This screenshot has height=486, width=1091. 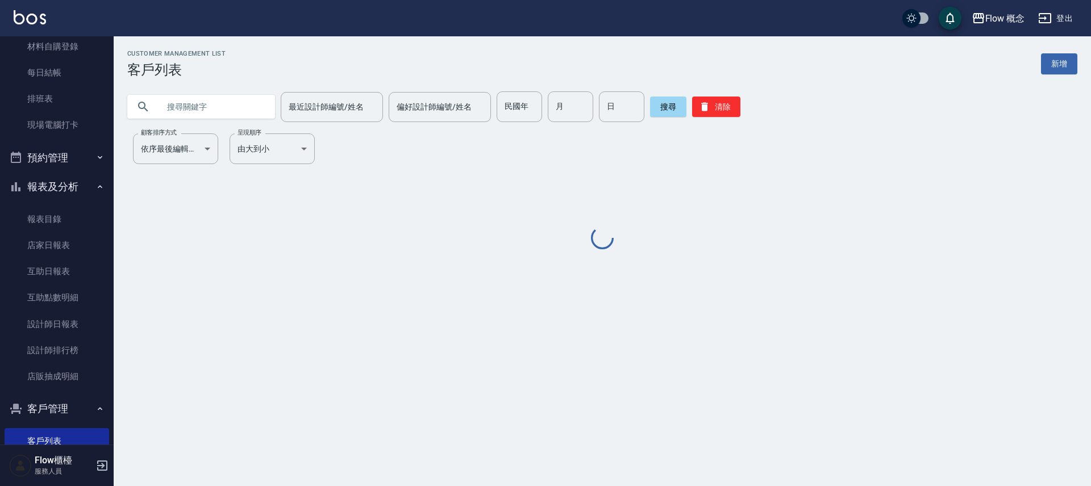 What do you see at coordinates (57, 409) in the screenshot?
I see `button: 客戶管理` at bounding box center [57, 409].